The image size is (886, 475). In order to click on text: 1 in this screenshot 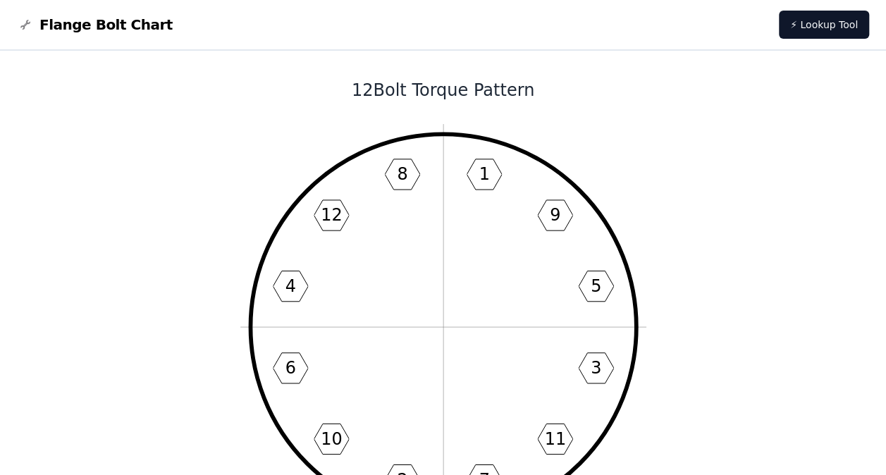, I will do `click(483, 174)`.